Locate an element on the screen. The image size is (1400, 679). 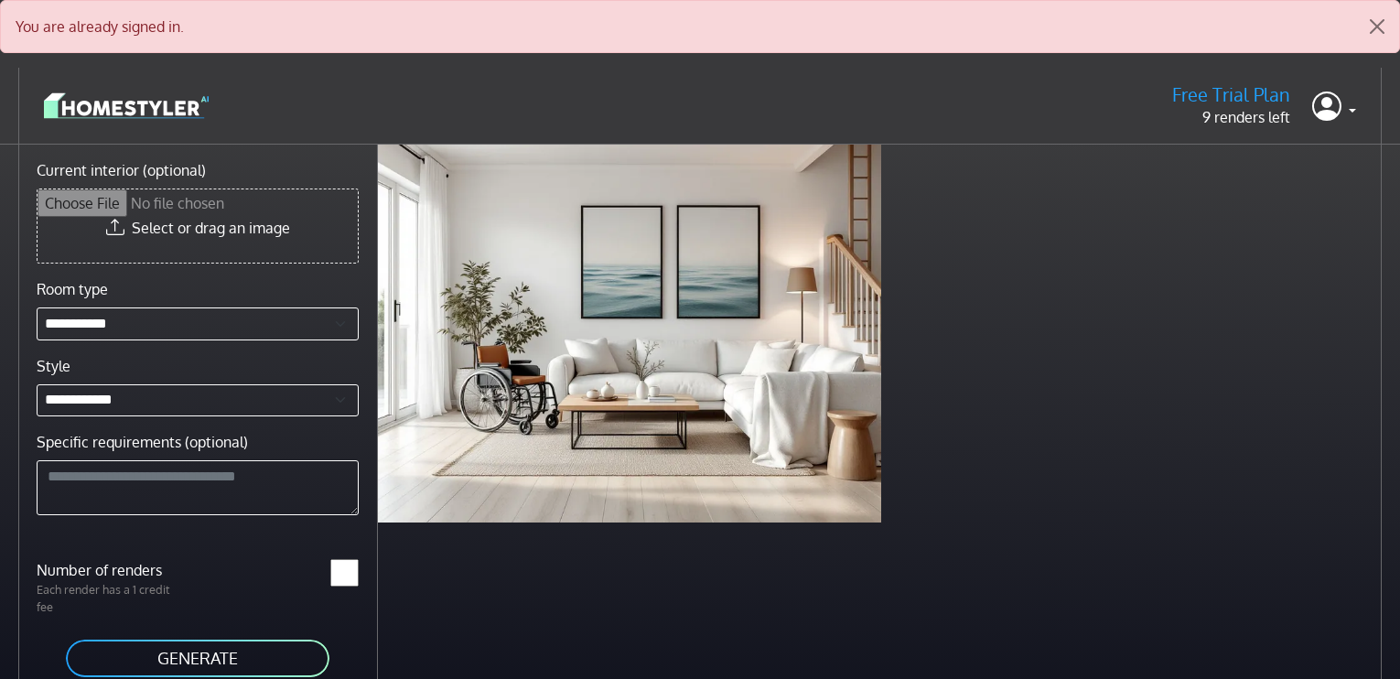
p: Each render has a 1 credit fee is located at coordinates (112, 599).